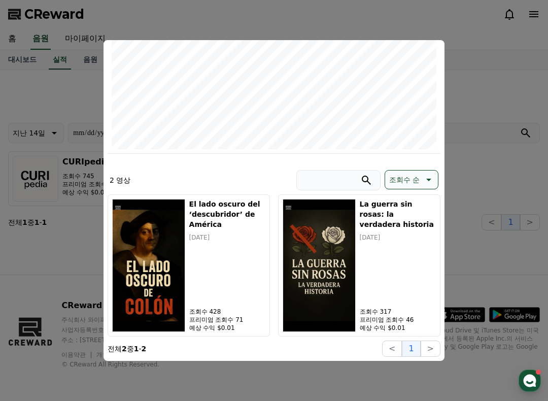  Describe the element at coordinates (93, 385) in the screenshot. I see `a: 홈` at that location.